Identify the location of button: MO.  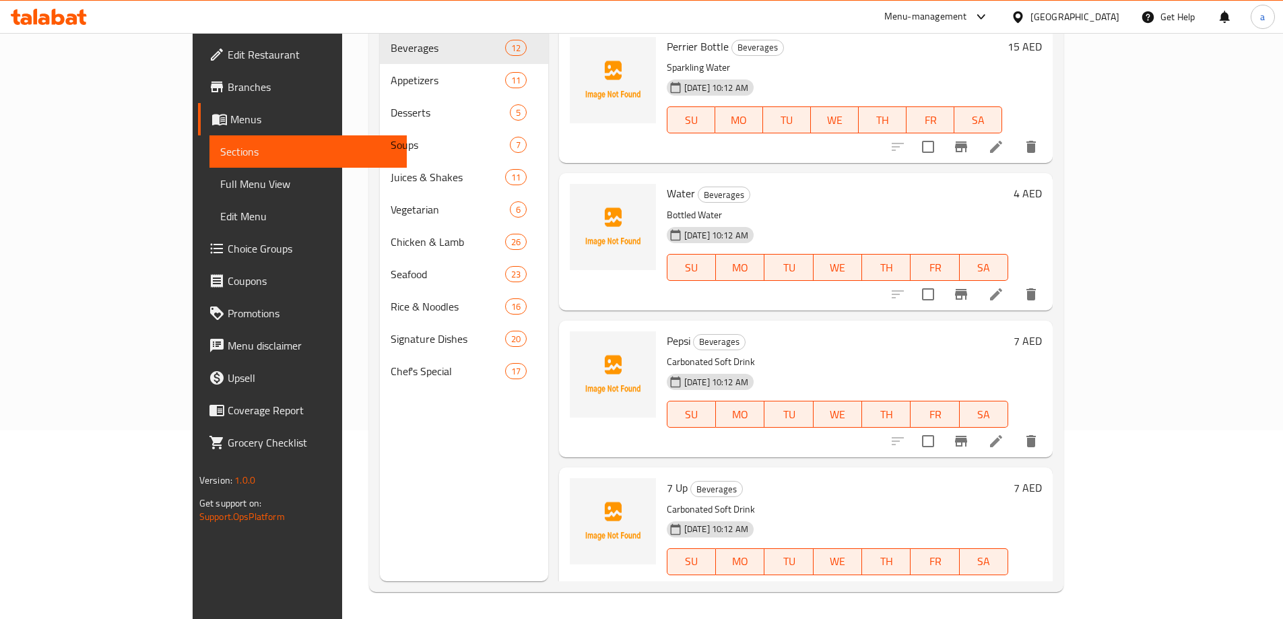
(739, 120).